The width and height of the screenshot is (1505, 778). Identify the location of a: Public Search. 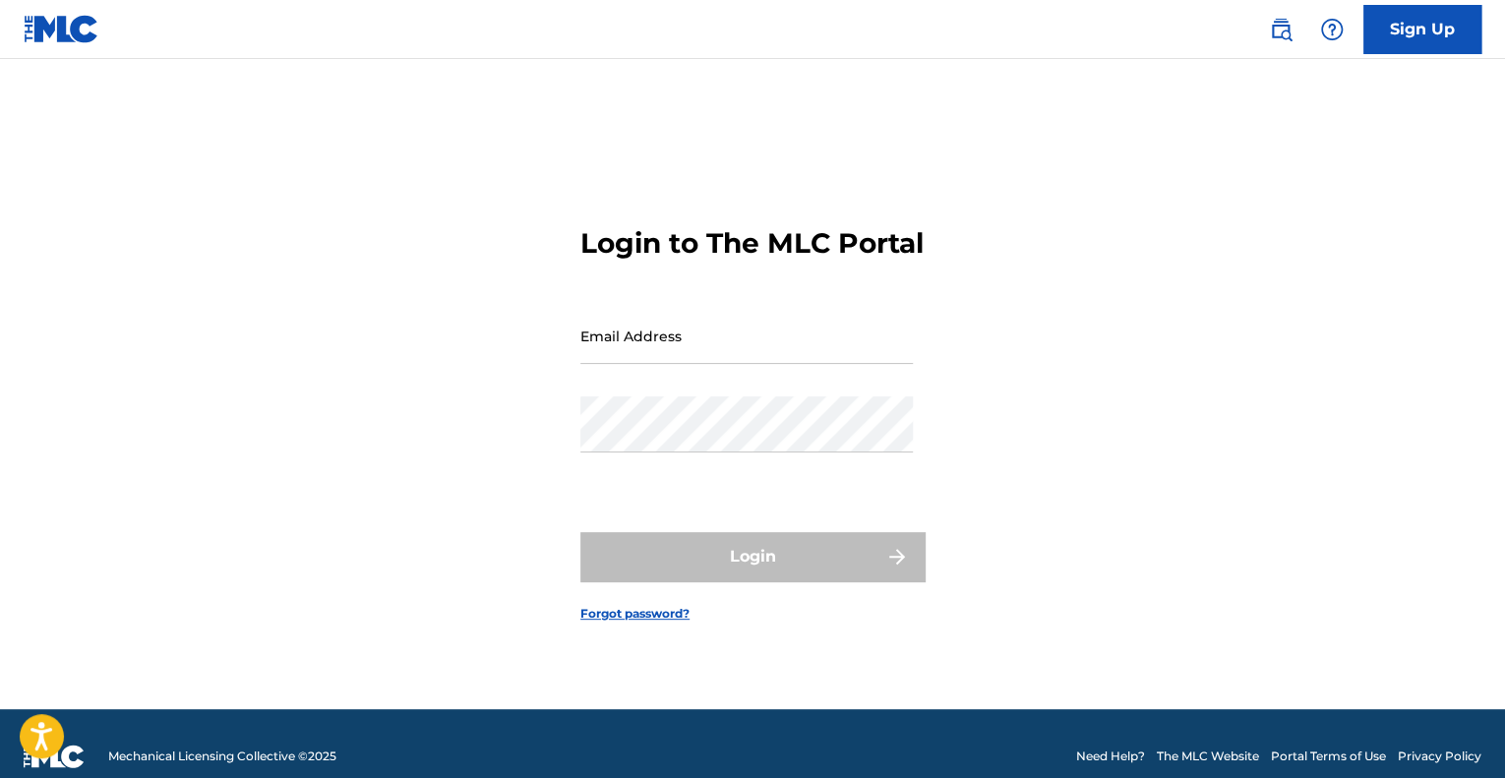
(1281, 30).